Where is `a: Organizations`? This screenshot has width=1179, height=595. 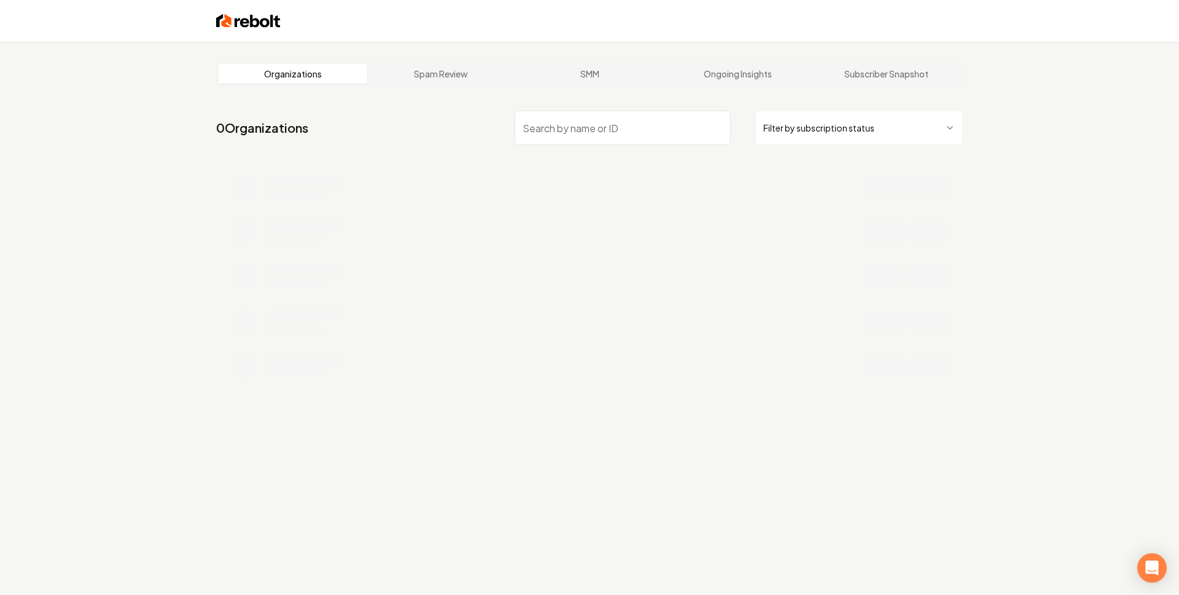 a: Organizations is located at coordinates (293, 74).